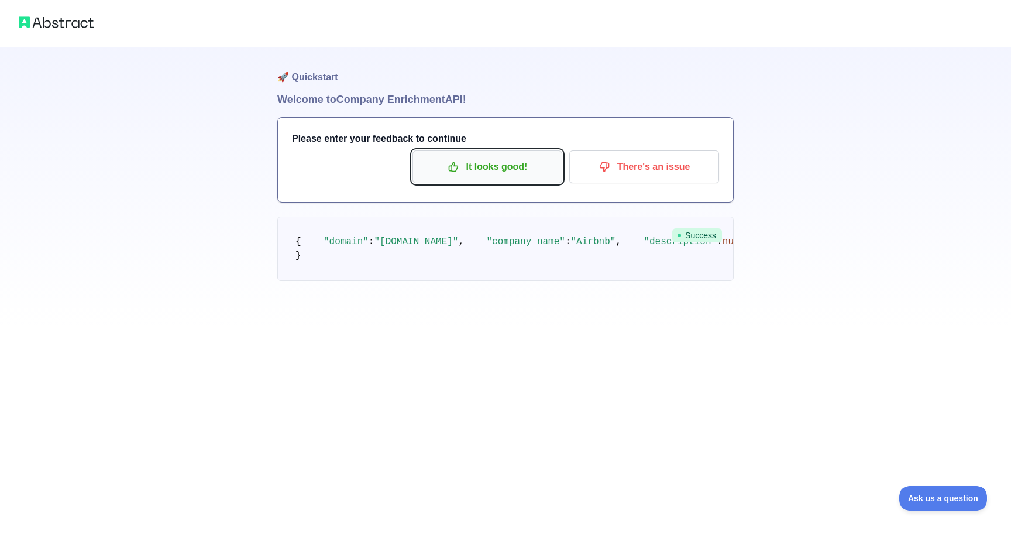  I want to click on p: It looks good!, so click(488, 167).